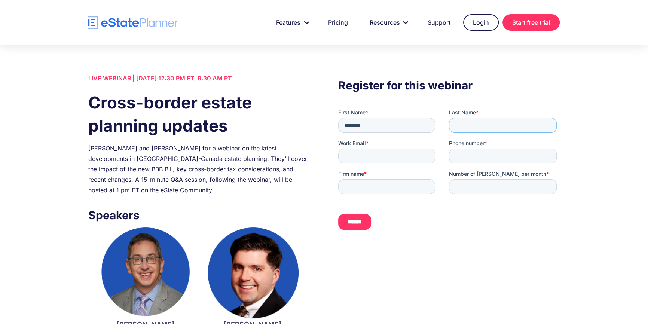 The height and width of the screenshot is (324, 648). I want to click on span: Last Name, so click(124, 3).